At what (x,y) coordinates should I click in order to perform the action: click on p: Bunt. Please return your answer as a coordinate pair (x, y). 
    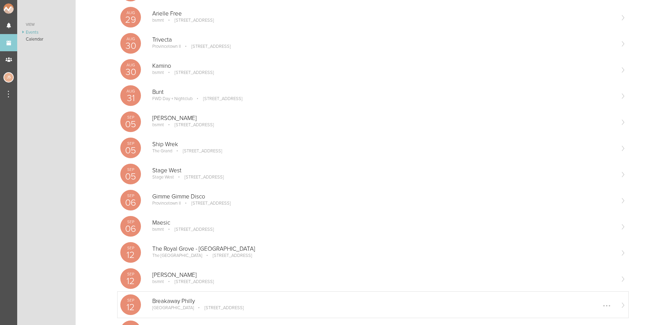
    Looking at the image, I should click on (384, 92).